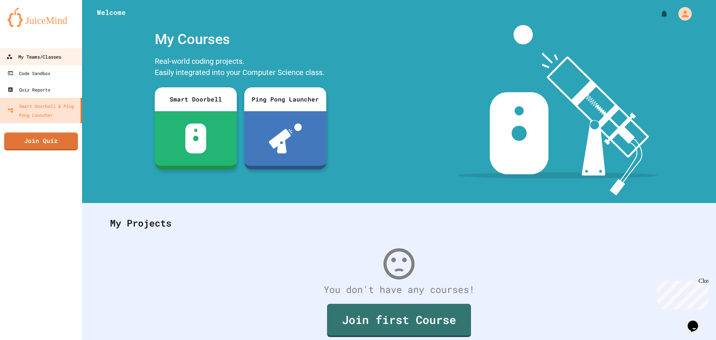 The height and width of the screenshot is (340, 716). Describe the element at coordinates (29, 89) in the screenshot. I see `div: Quiz Reports` at that location.